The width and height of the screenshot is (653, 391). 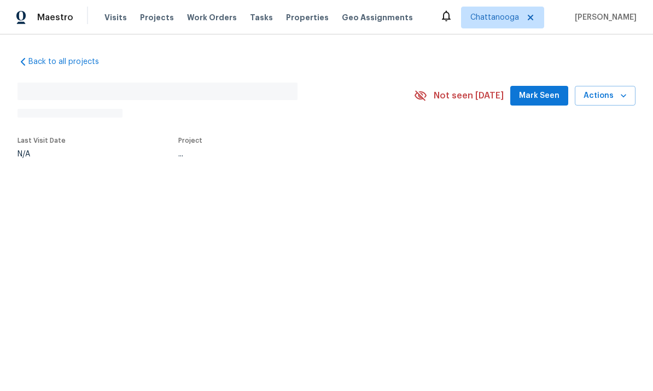 What do you see at coordinates (70, 62) in the screenshot?
I see `a: Back to all projects` at bounding box center [70, 62].